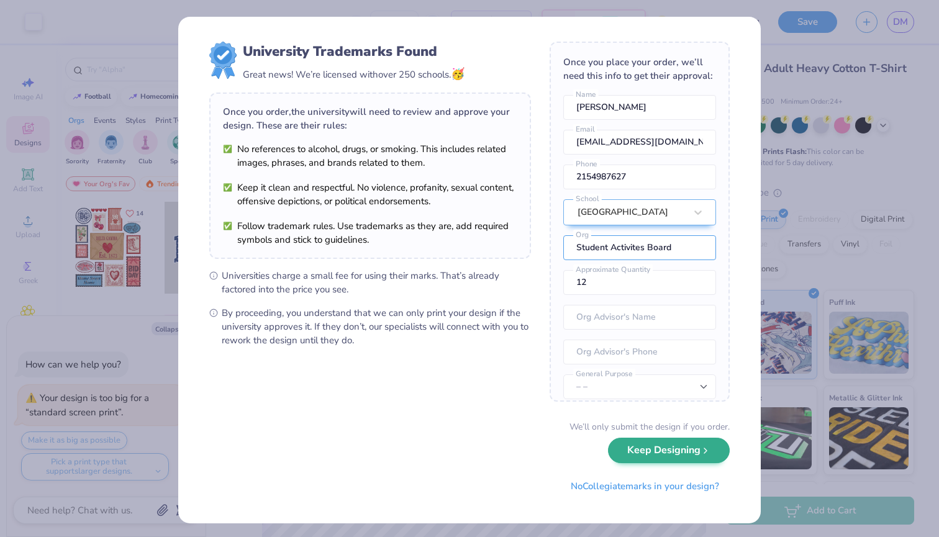 The image size is (939, 537). Describe the element at coordinates (353, 74) in the screenshot. I see `div: Great news! We’re licensed with over 250 schools.` at that location.